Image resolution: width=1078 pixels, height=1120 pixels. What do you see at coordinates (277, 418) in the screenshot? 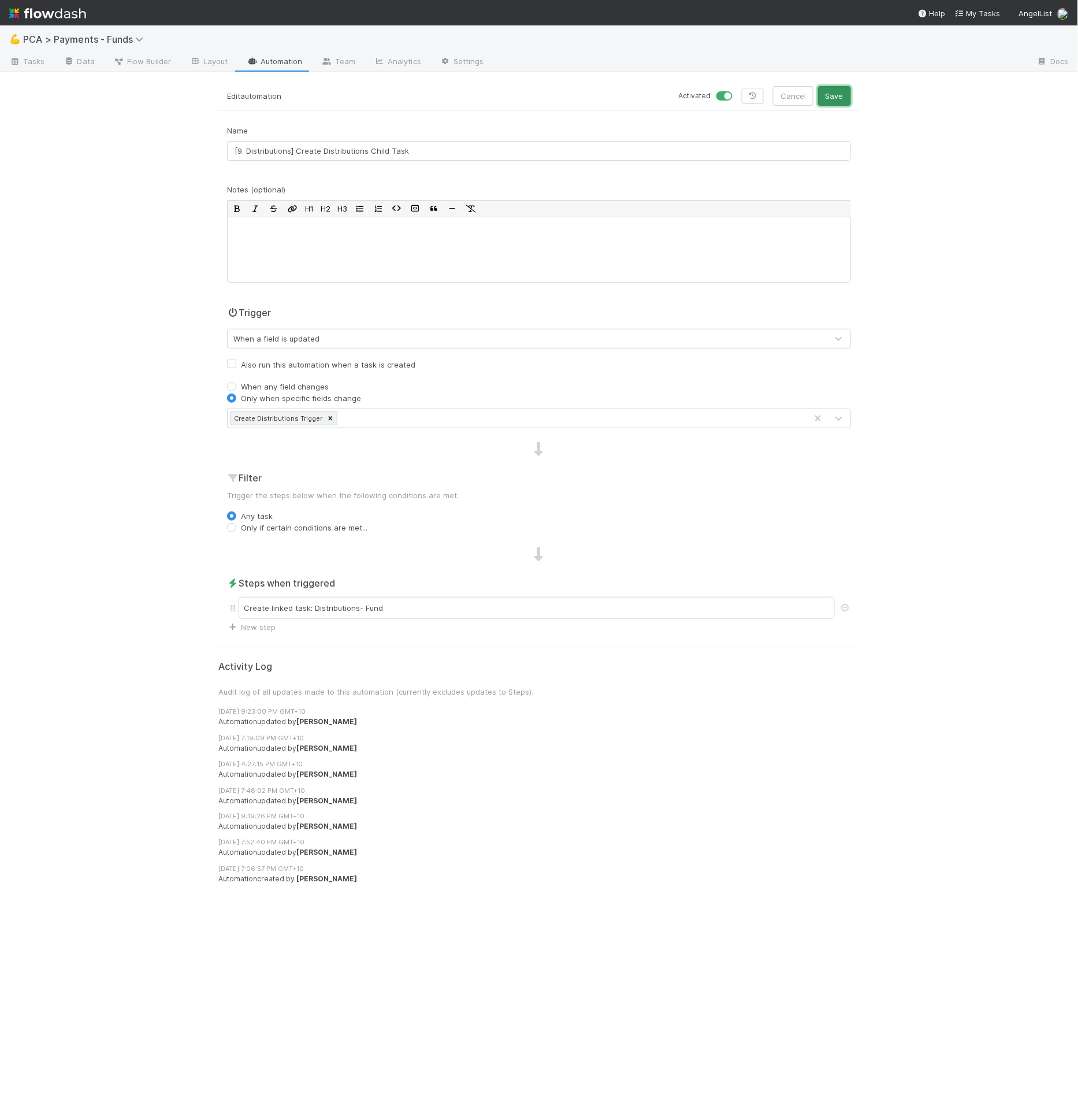
I see `div: Create Distributions Trigger` at bounding box center [277, 418].